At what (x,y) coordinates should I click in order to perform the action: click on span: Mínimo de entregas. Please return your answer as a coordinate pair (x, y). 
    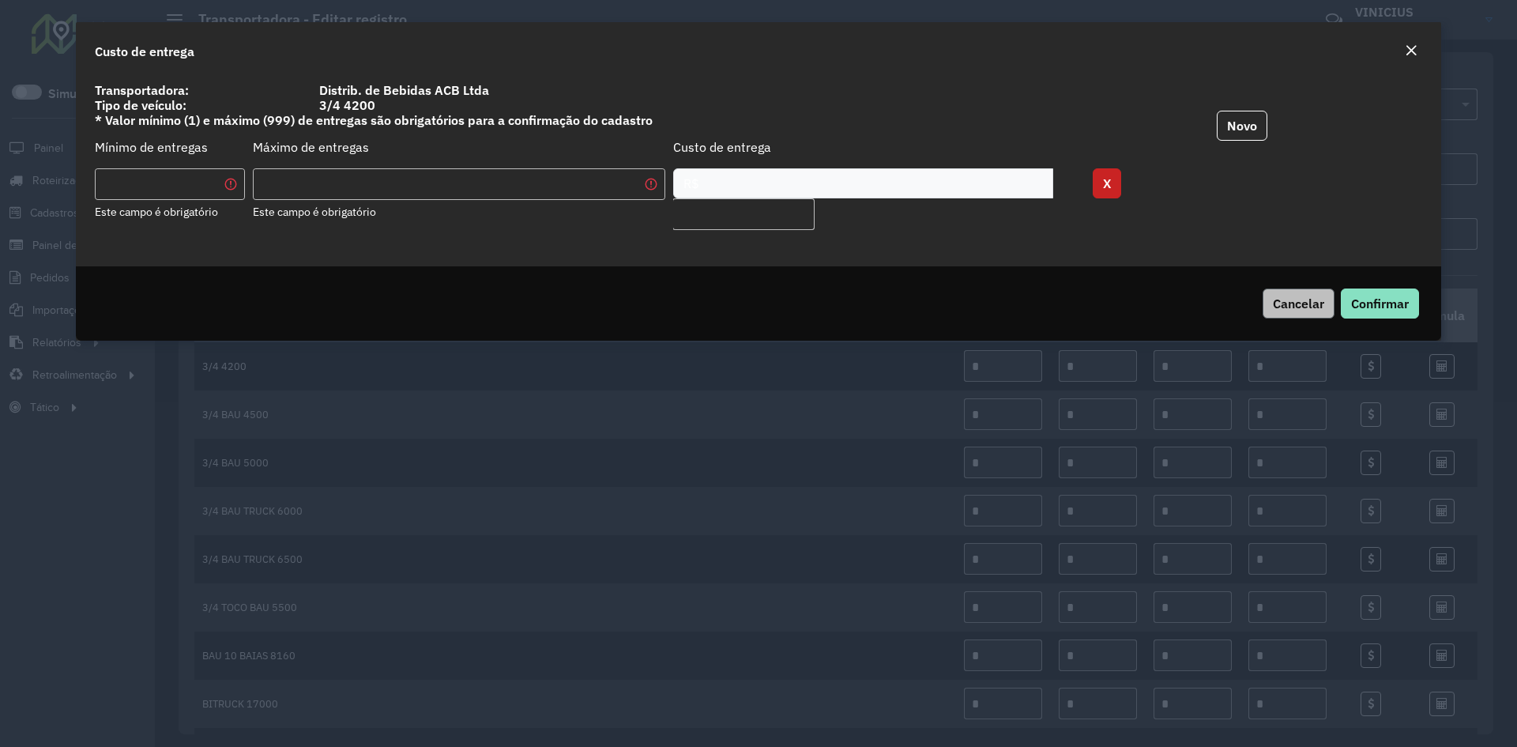
    Looking at the image, I should click on (151, 147).